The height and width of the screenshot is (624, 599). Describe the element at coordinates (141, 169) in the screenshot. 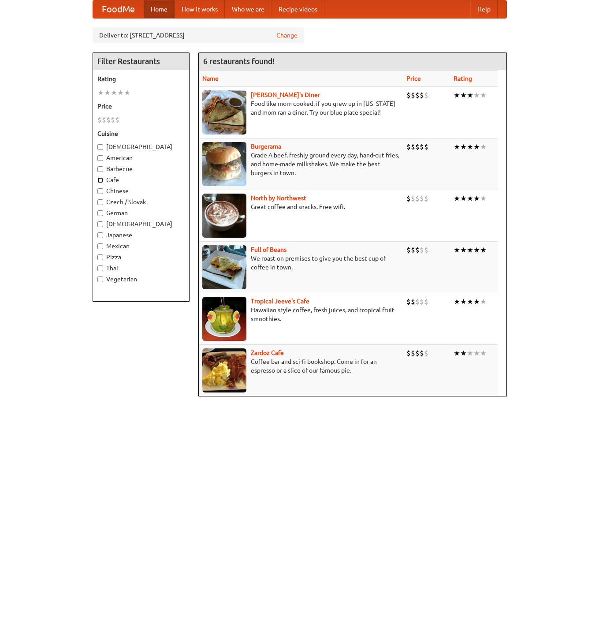

I see `label: Barbecue` at that location.